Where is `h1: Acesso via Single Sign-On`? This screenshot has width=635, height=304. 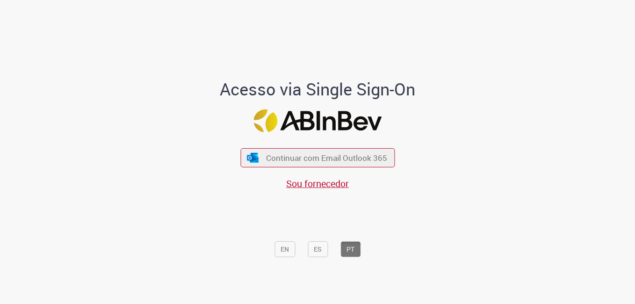 h1: Acesso via Single Sign-On is located at coordinates (318, 89).